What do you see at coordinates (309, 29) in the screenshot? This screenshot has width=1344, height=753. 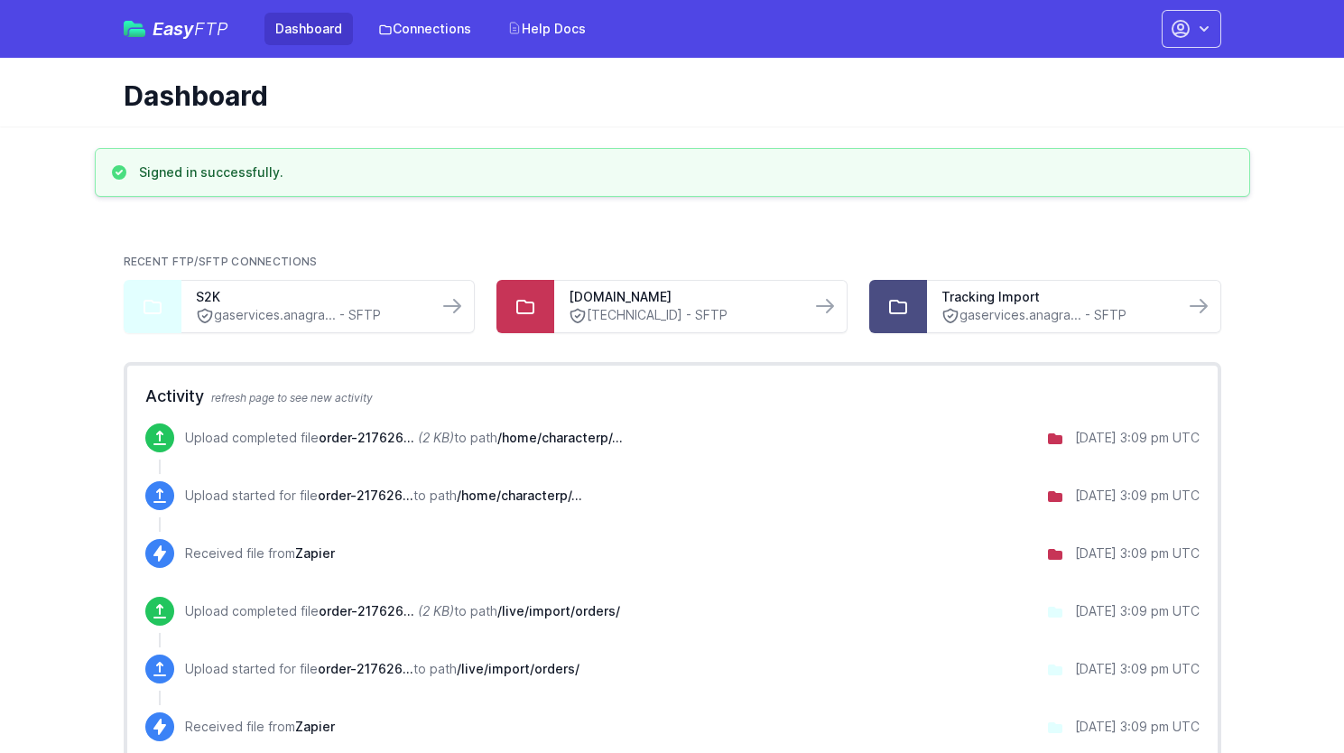 I see `a: Dashboard` at bounding box center [309, 29].